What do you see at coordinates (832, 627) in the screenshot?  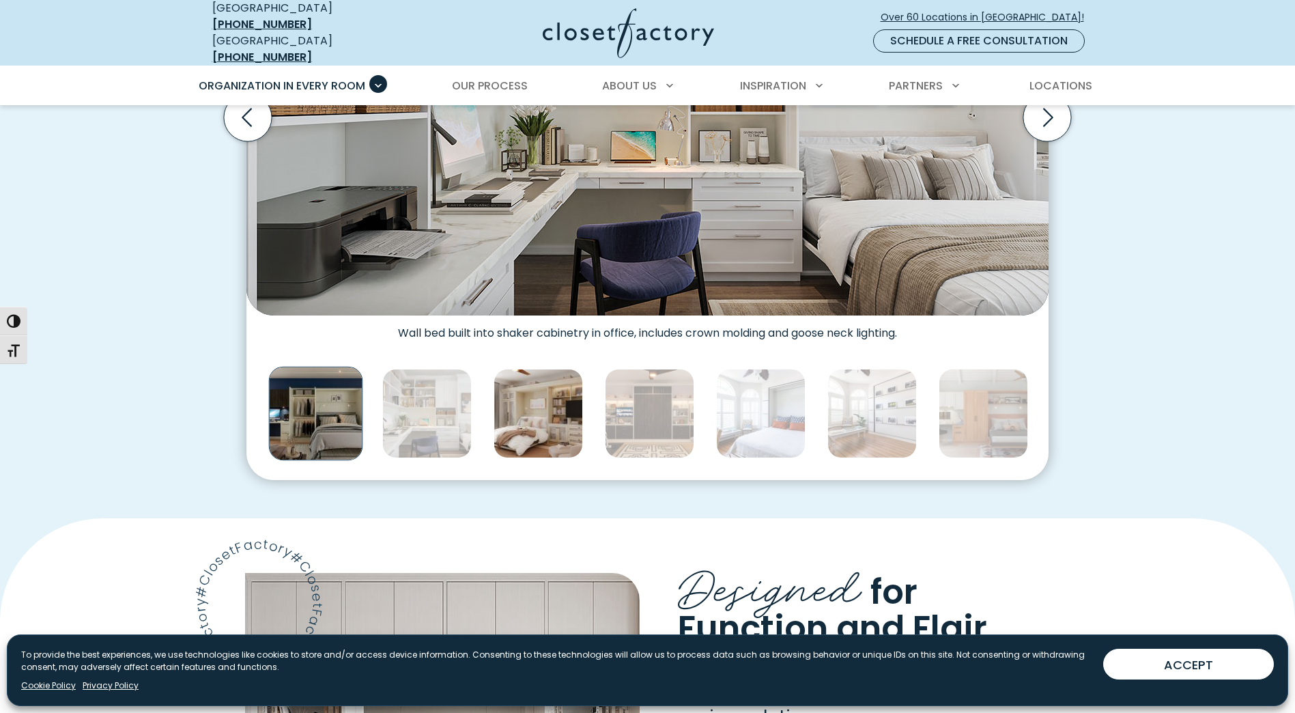 I see `span: Function and Flair` at bounding box center [832, 627].